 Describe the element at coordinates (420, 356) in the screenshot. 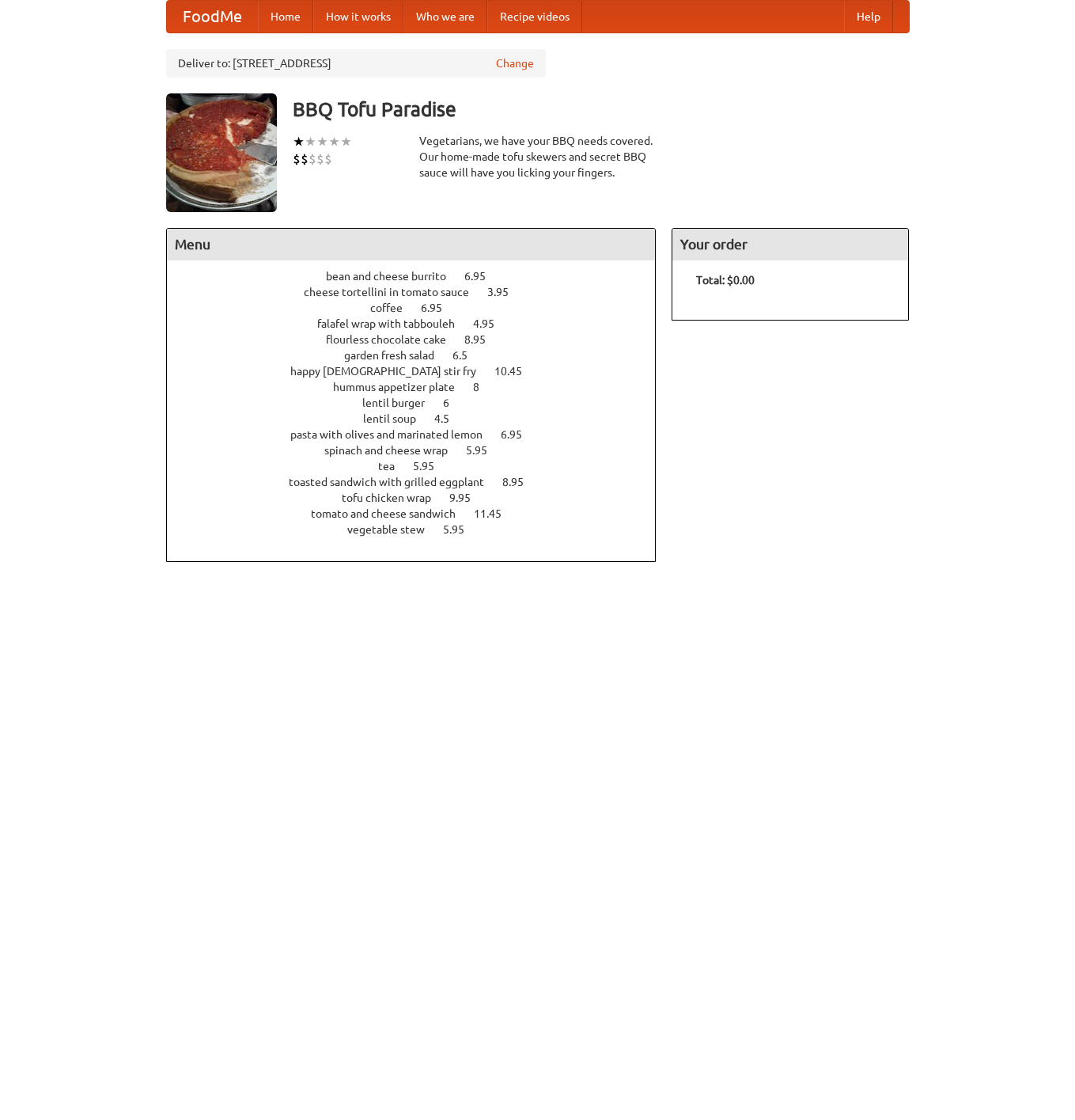

I see `a: garden fresh salad 6.5` at that location.